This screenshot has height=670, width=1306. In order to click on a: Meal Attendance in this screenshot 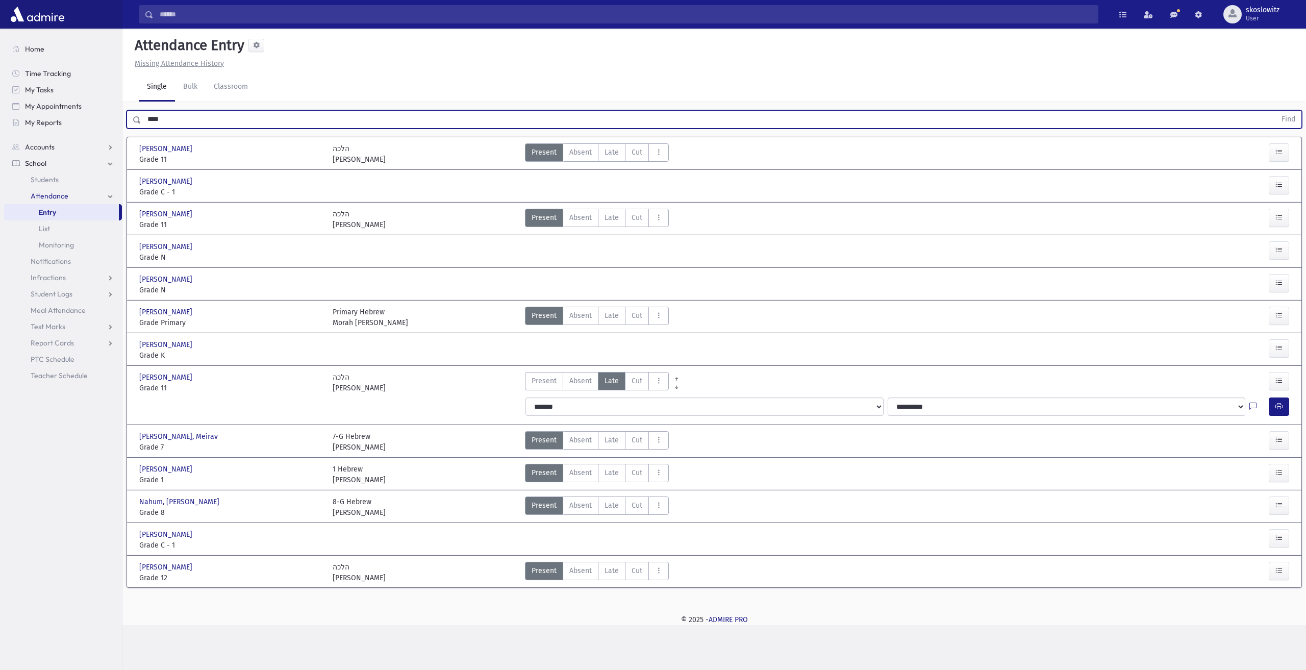, I will do `click(63, 310)`.